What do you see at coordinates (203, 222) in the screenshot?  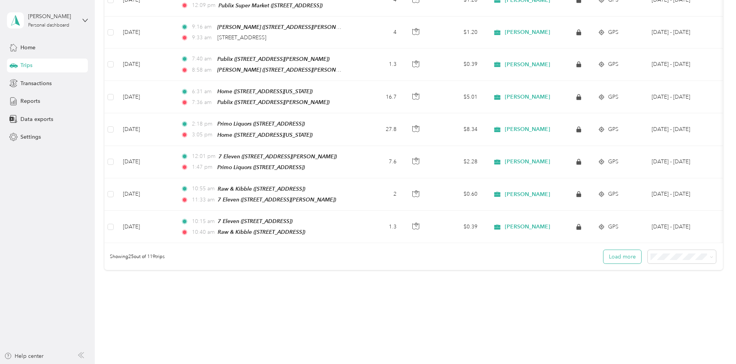 I see `span: 10:15 am` at bounding box center [203, 222].